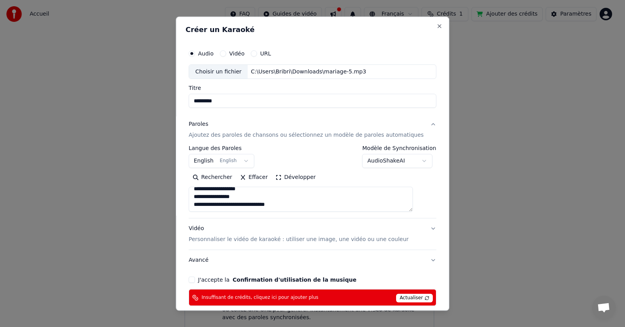 This screenshot has width=625, height=327. What do you see at coordinates (295, 280) in the screenshot?
I see `button: J'accepte la` at bounding box center [295, 280].